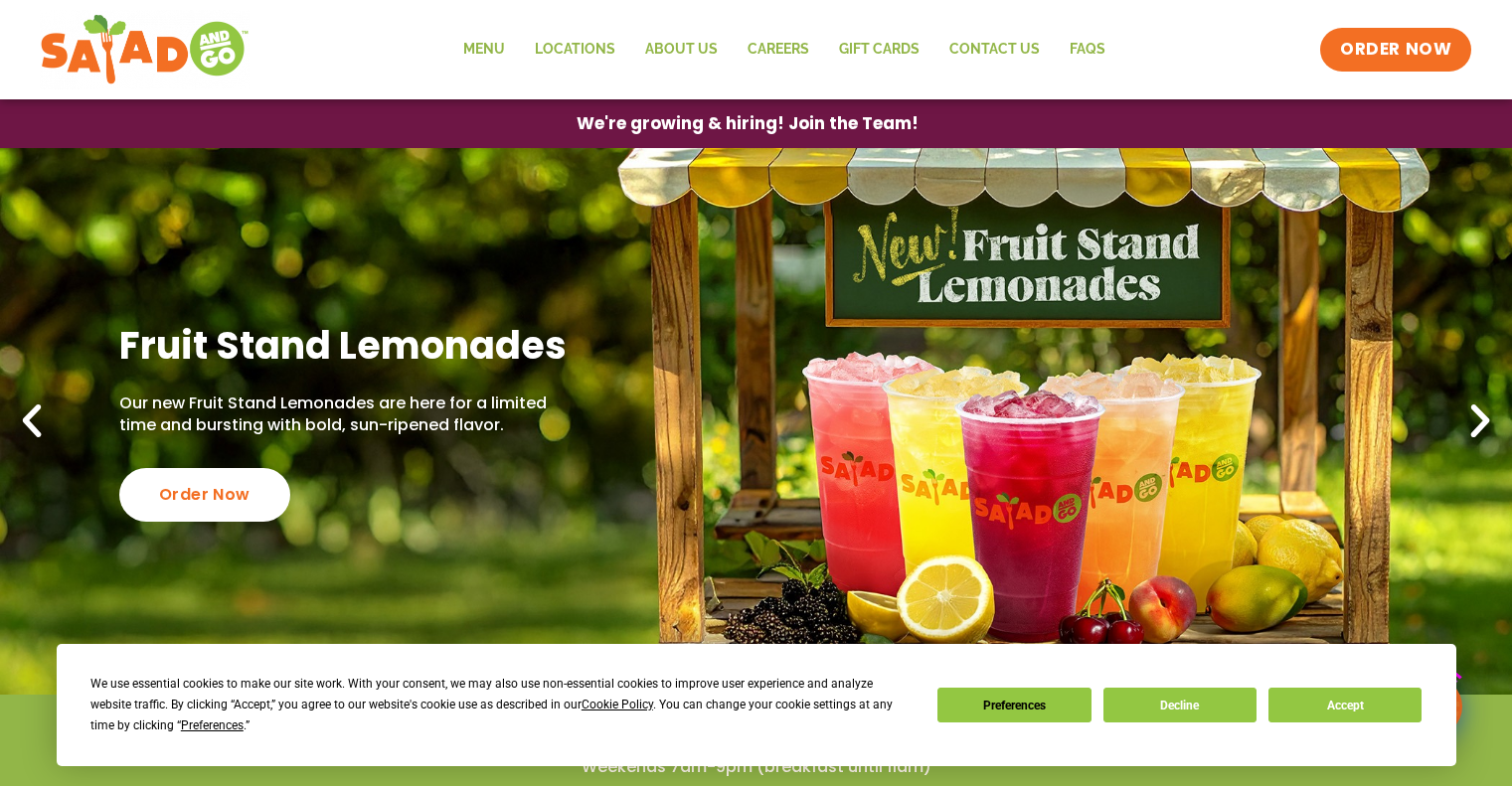  What do you see at coordinates (1087, 50) in the screenshot?
I see `a: FAQs` at bounding box center [1087, 50].